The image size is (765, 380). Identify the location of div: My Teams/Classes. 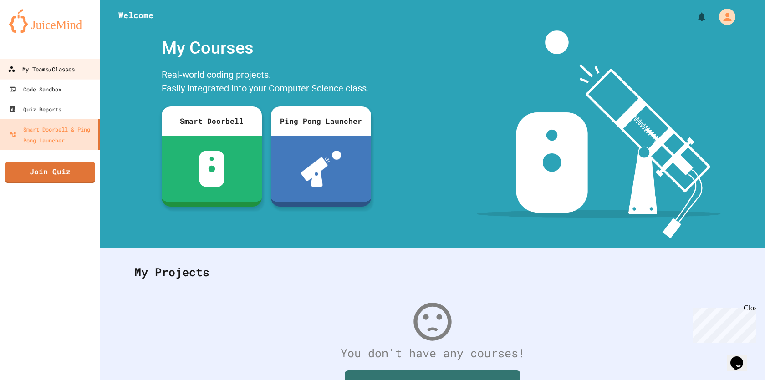
(41, 69).